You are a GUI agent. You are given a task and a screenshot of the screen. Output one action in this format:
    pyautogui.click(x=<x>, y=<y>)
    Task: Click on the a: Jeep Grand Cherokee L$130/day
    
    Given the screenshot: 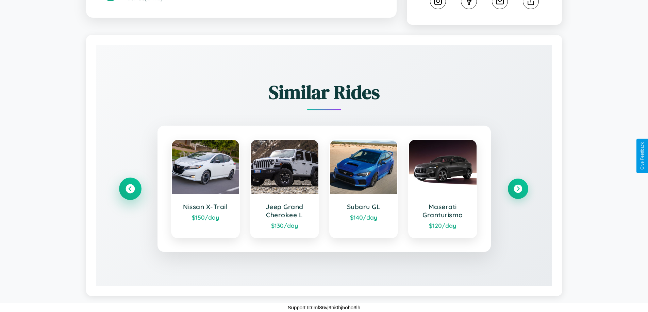 What is the action you would take?
    pyautogui.click(x=284, y=189)
    